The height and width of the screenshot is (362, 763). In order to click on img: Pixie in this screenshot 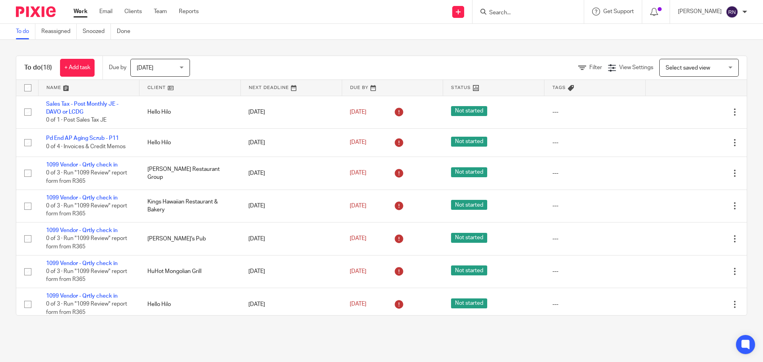, I will do `click(36, 12)`.